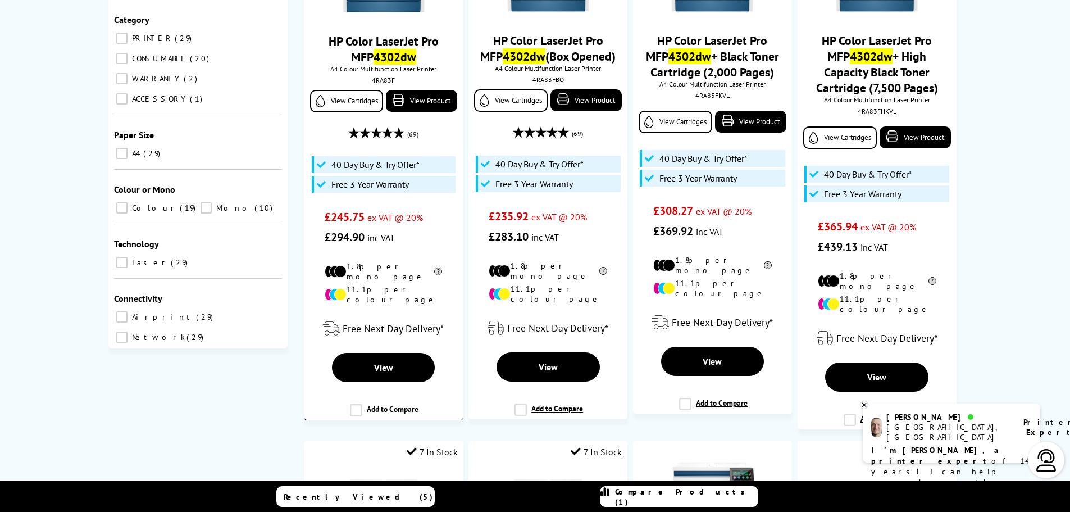  Describe the element at coordinates (876, 427) in the screenshot. I see `img: ashley-livechat.png` at that location.